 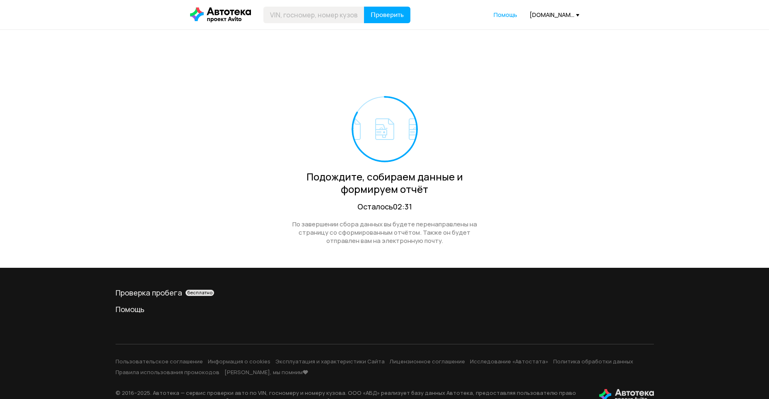 I want to click on p: Информация о cookies, so click(x=239, y=361).